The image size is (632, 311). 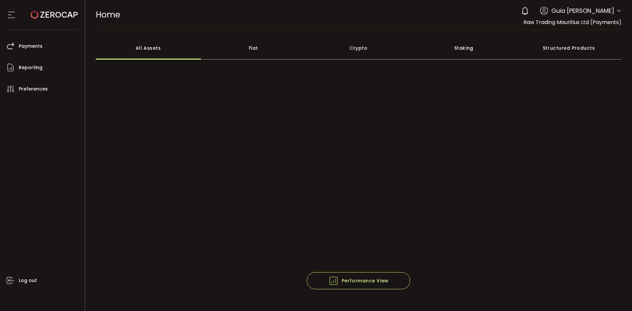 What do you see at coordinates (28, 281) in the screenshot?
I see `span: Log out` at bounding box center [28, 281].